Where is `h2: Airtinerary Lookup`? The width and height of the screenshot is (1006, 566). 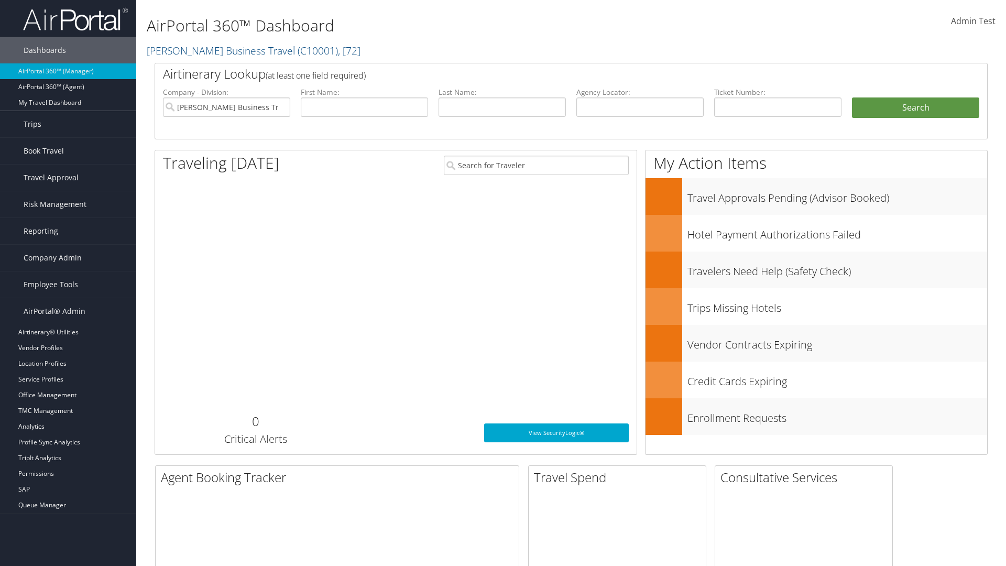
h2: Airtinerary Lookup is located at coordinates (537, 74).